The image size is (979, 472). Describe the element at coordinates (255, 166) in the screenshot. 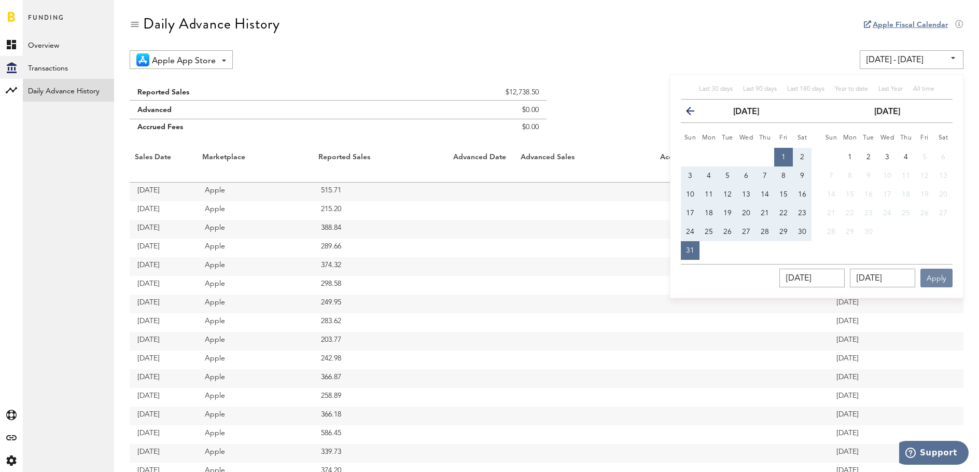

I see `th: Marketplace` at that location.